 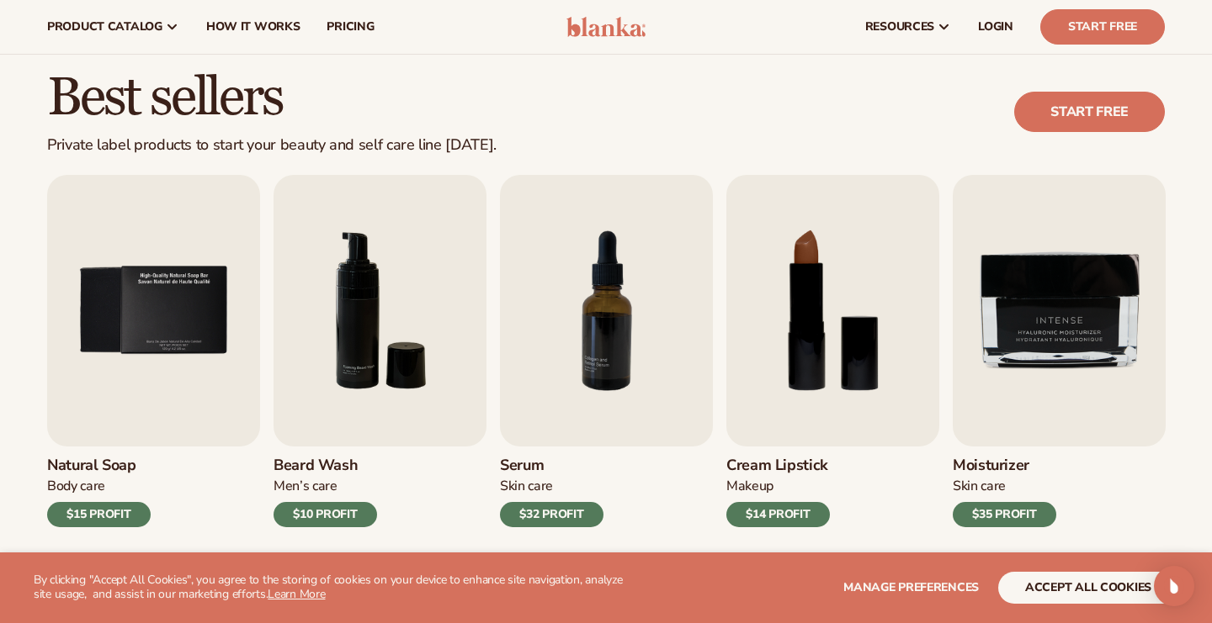 What do you see at coordinates (606, 351) in the screenshot?
I see `a: 7 / 9` at bounding box center [606, 351].